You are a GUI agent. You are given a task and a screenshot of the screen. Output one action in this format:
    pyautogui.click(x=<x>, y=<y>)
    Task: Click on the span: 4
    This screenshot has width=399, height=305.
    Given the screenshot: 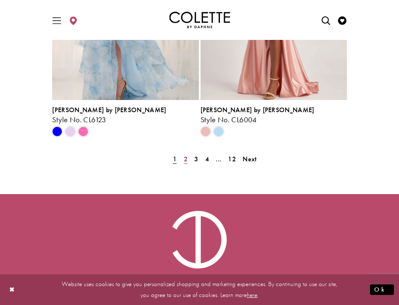 What is the action you would take?
    pyautogui.click(x=207, y=159)
    